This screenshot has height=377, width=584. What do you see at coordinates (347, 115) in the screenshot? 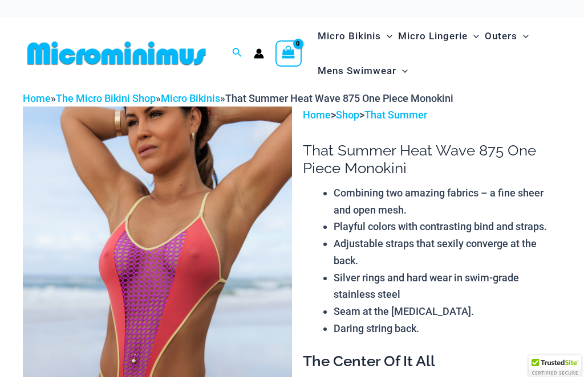
I see `a: Shop` at bounding box center [347, 115].